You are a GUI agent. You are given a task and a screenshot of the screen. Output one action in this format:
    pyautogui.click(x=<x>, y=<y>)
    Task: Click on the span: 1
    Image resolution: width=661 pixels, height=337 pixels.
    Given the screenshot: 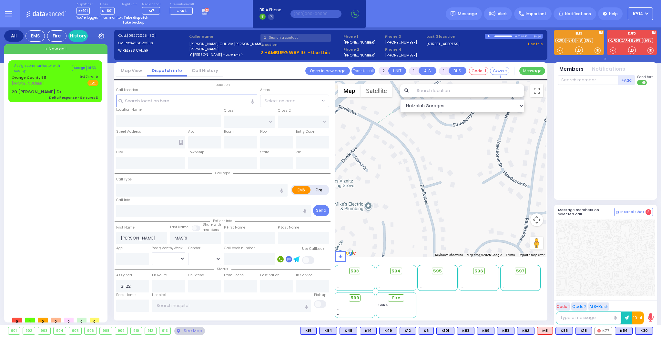 What is the action you would take?
    pyautogui.click(x=30, y=320)
    